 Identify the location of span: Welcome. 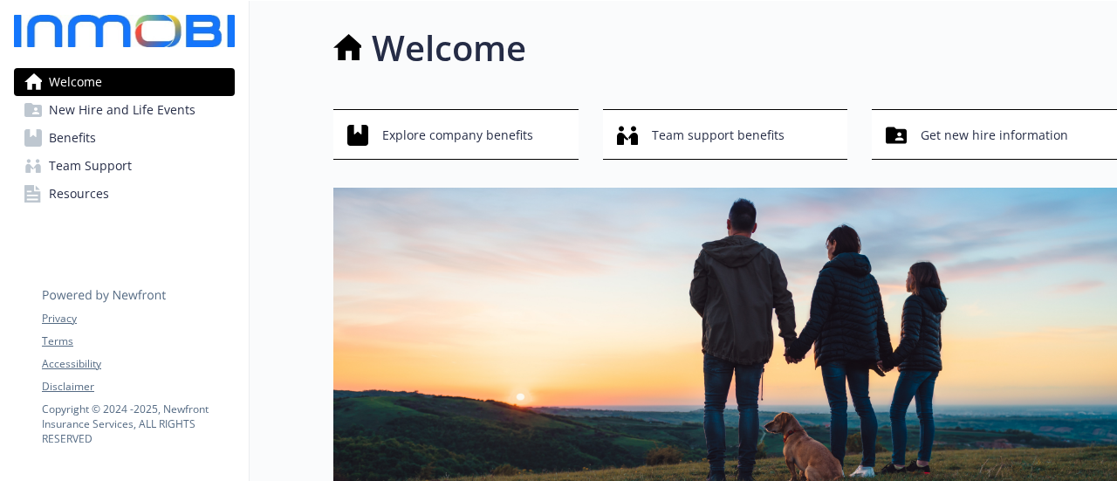
(75, 82).